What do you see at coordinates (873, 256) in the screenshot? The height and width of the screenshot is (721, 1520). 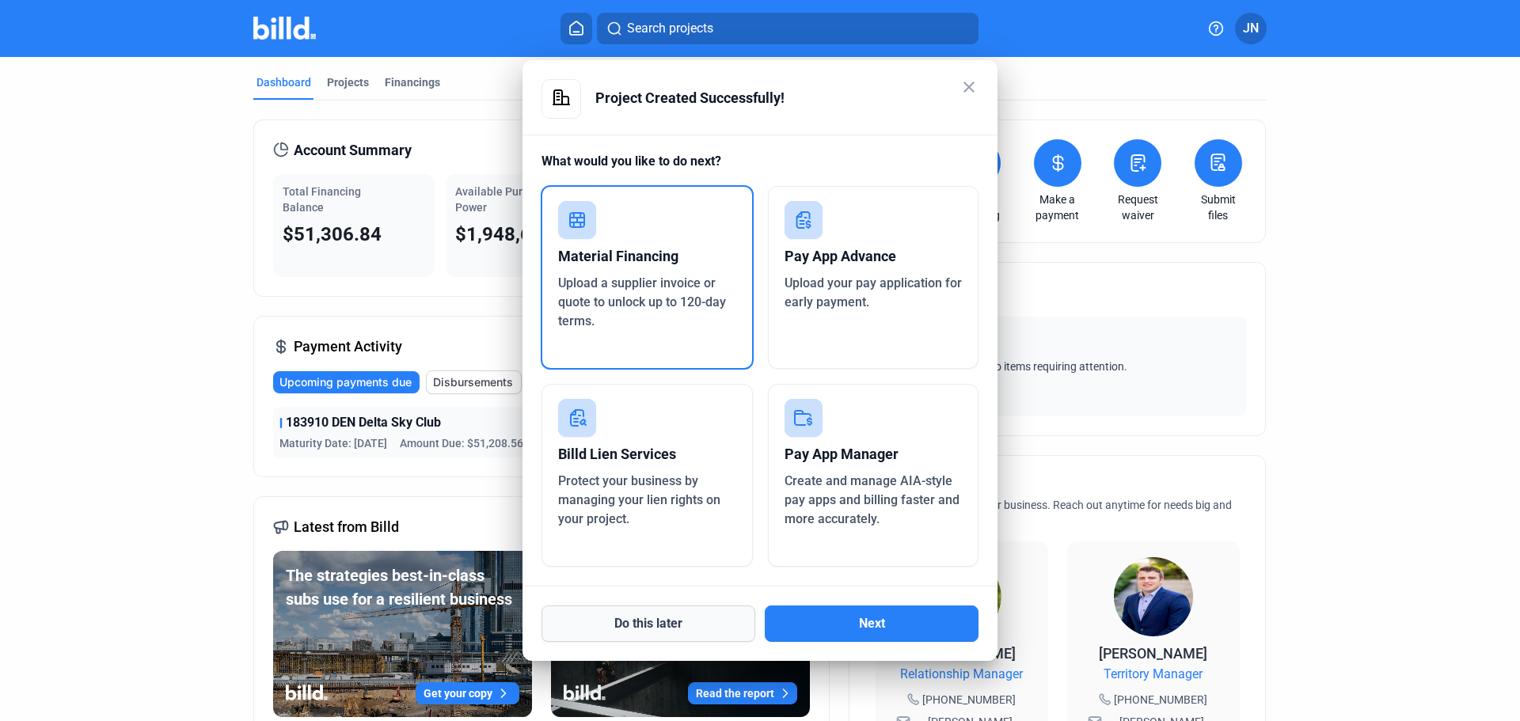 I see `div: Pay App Advance` at bounding box center [873, 256].